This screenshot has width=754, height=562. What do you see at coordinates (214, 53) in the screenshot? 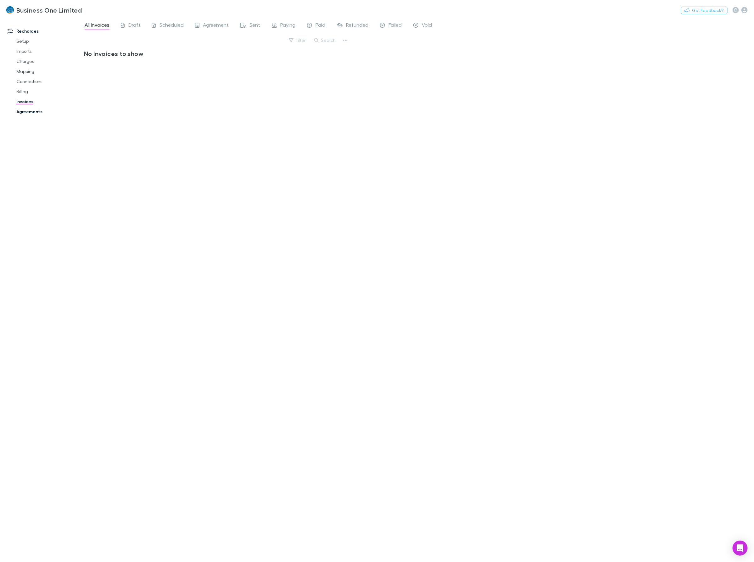
I see `h3: No invoices to show` at bounding box center [214, 53].